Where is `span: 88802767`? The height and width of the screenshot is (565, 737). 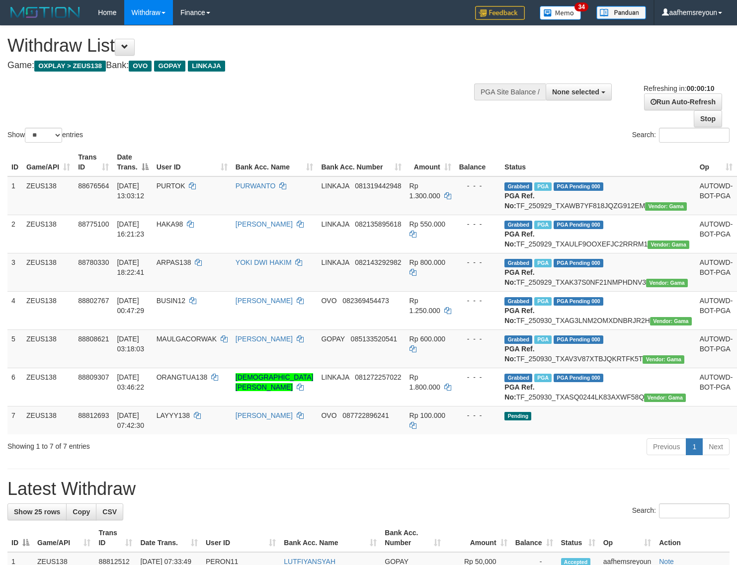 span: 88802767 is located at coordinates (93, 301).